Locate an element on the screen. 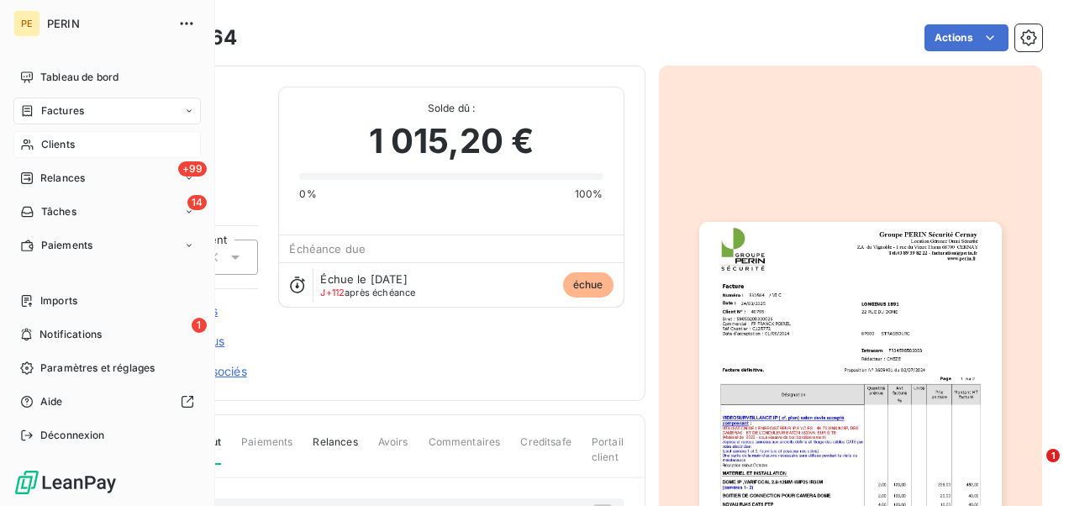 The width and height of the screenshot is (1069, 506). a: Tableau de bord is located at coordinates (107, 77).